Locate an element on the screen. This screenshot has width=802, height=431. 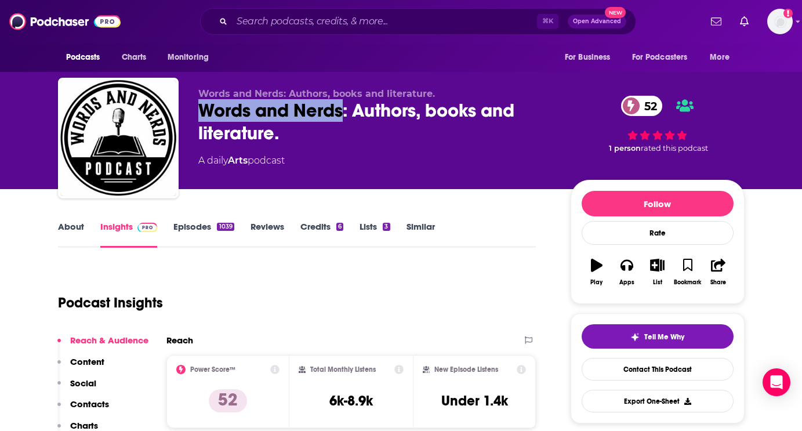
div: Apps is located at coordinates (627, 282).